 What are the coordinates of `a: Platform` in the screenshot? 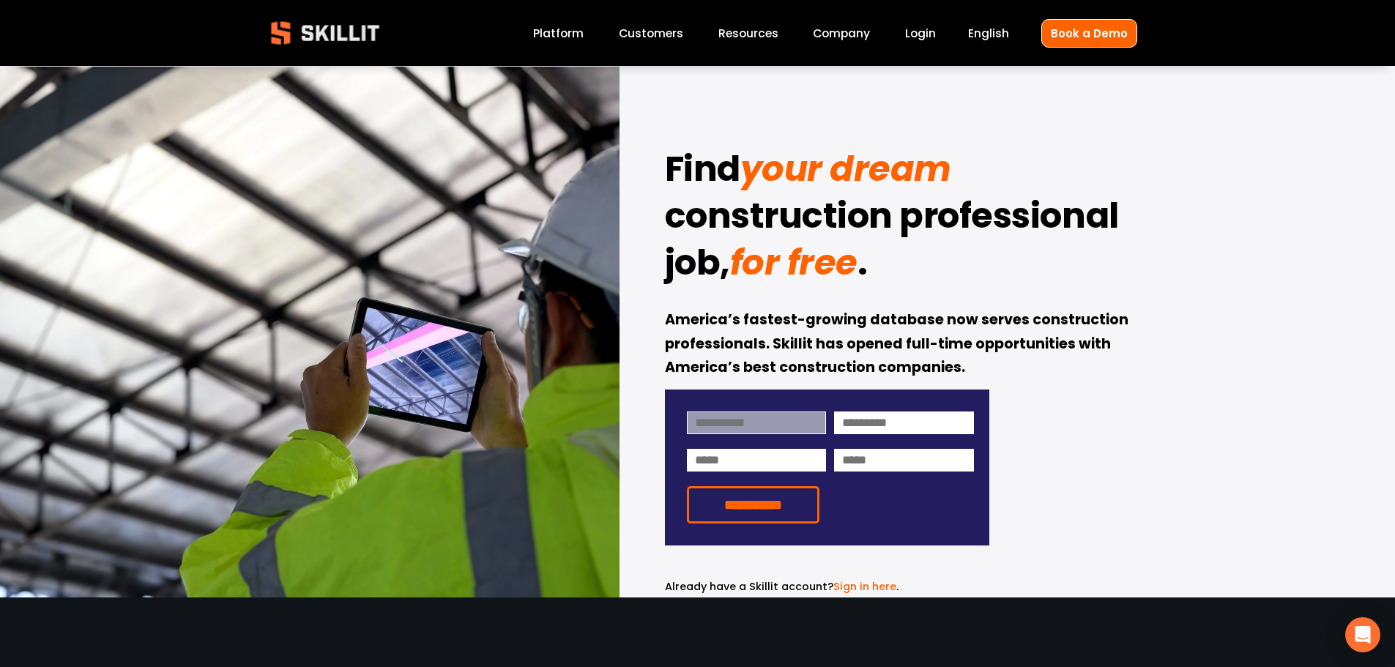 It's located at (558, 33).